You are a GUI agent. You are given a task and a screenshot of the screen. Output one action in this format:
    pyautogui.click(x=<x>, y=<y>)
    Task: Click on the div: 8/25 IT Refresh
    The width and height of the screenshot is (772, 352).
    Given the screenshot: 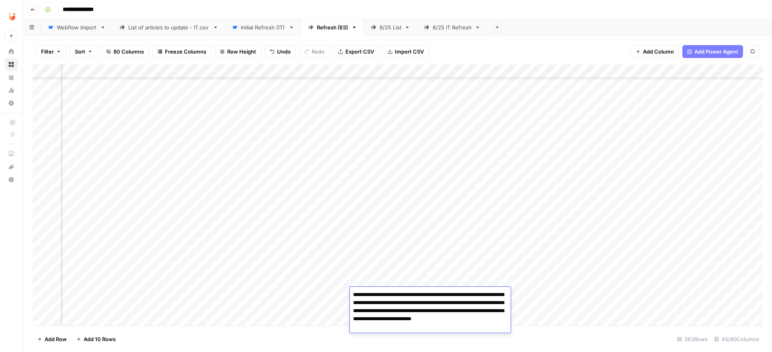 What is the action you would take?
    pyautogui.click(x=452, y=27)
    